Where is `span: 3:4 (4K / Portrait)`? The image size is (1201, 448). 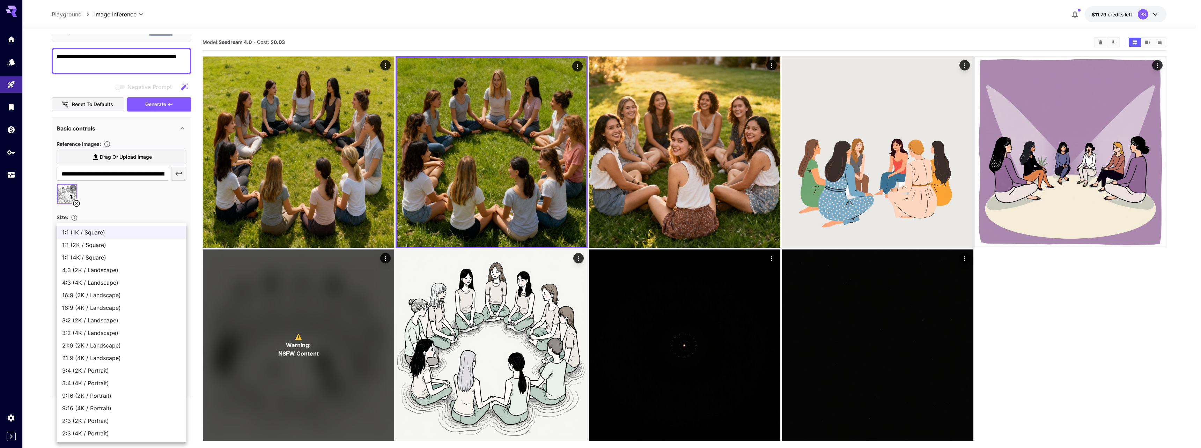
span: 3:4 (4K / Portrait) is located at coordinates (121, 383).